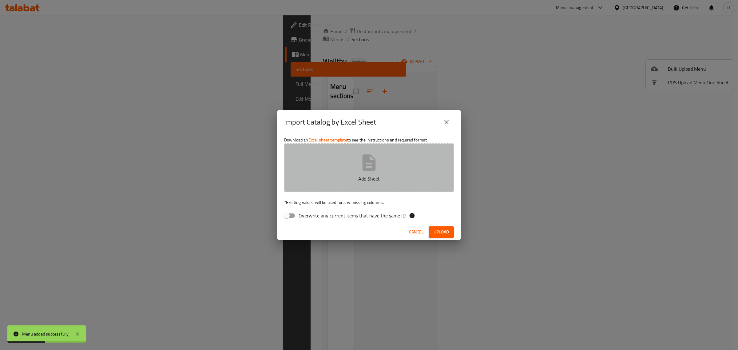  What do you see at coordinates (369, 179) in the screenshot?
I see `p: Add Sheet` at bounding box center [369, 179].